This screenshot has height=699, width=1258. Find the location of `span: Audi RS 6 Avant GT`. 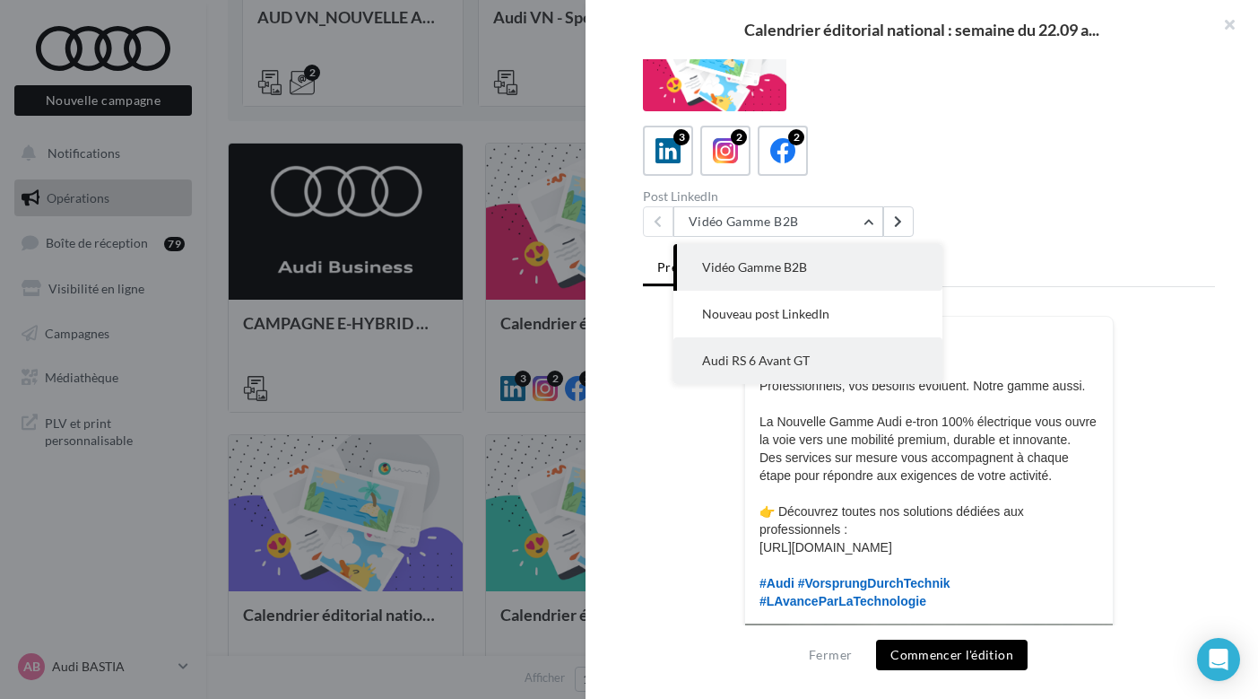

span: Audi RS 6 Avant GT is located at coordinates (756, 360).